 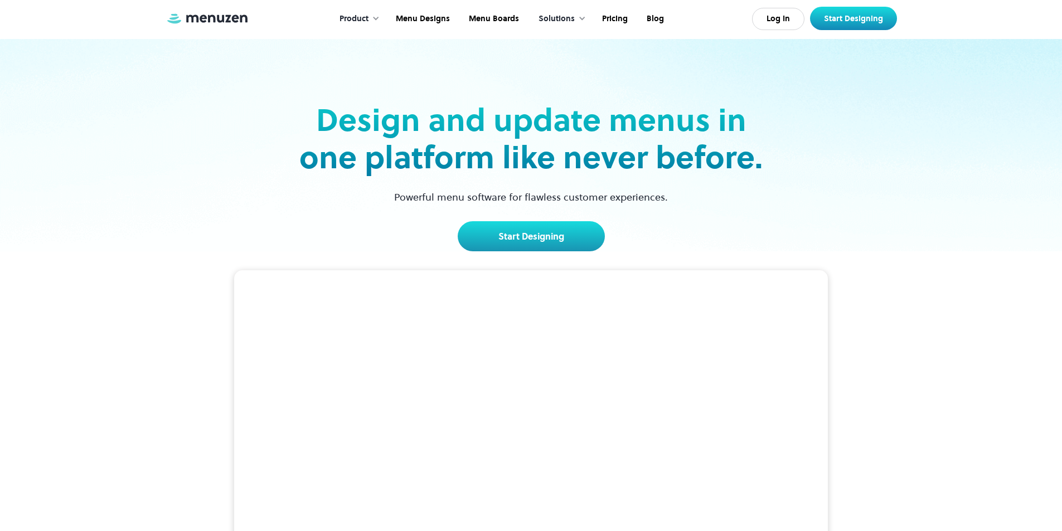 I want to click on p: Powerful menu software for flawless customer experiences., so click(x=531, y=197).